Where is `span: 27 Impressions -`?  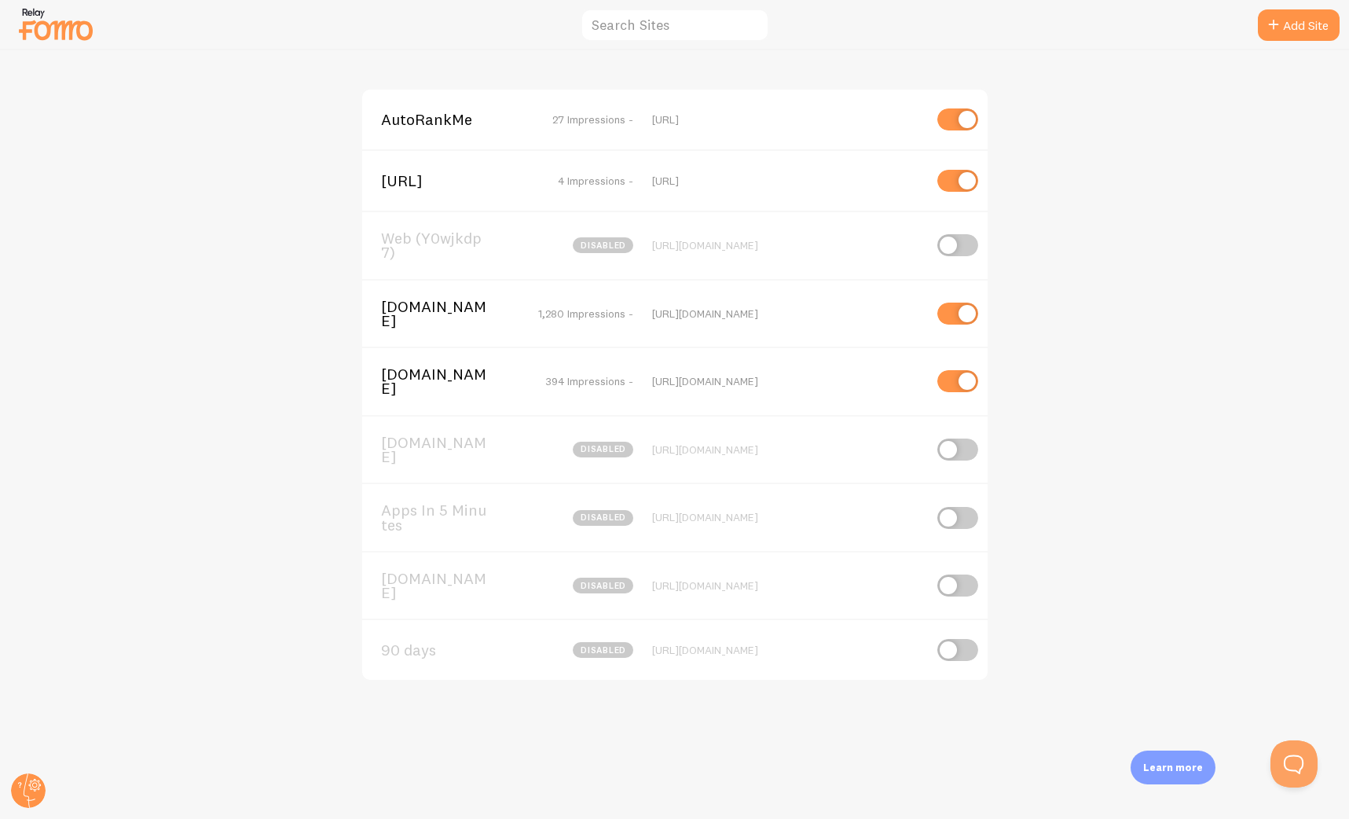 span: 27 Impressions - is located at coordinates (592, 119).